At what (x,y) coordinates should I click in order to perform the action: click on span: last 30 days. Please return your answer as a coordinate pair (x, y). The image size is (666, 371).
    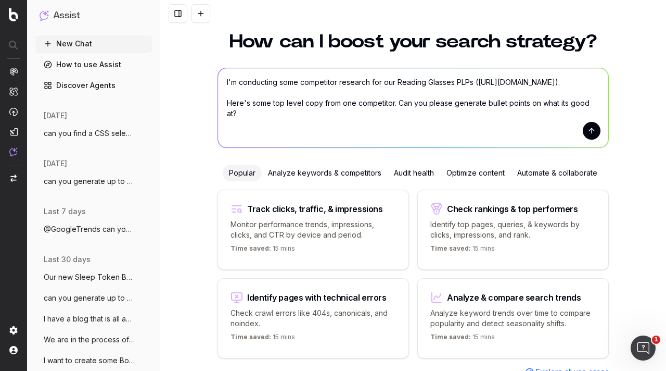
    Looking at the image, I should click on (67, 259).